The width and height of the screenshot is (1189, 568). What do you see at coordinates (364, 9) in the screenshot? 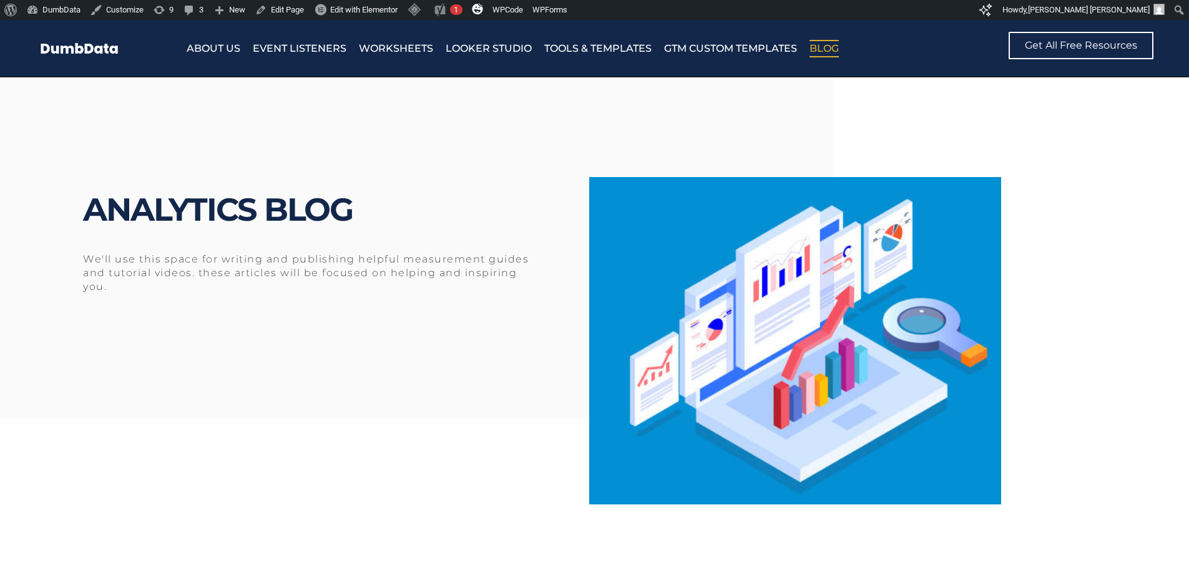
I see `span: Edit with Elementor` at bounding box center [364, 9].